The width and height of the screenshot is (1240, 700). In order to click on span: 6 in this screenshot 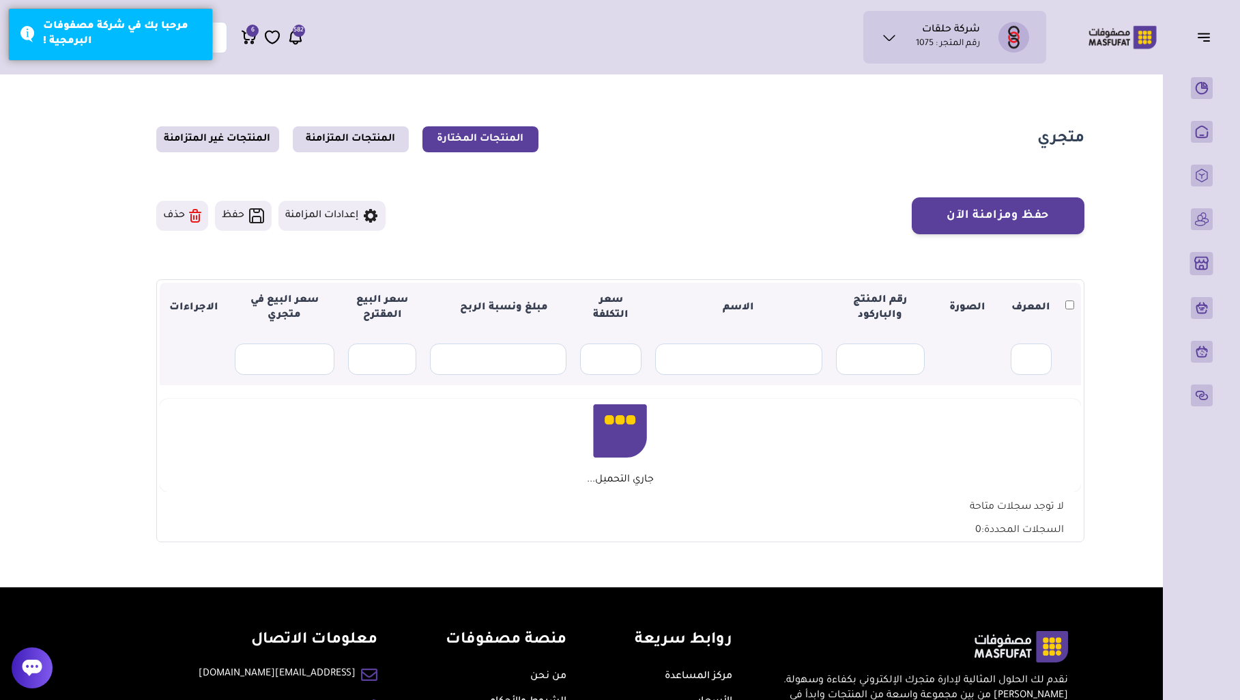, I will do `click(253, 31)`.